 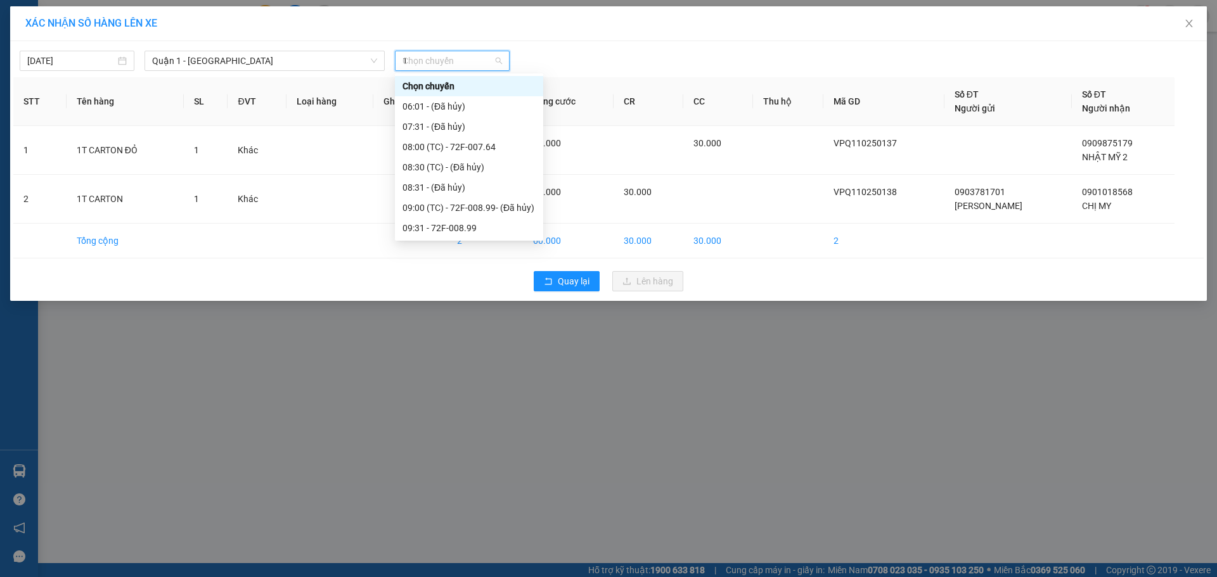 What do you see at coordinates (568, 241) in the screenshot?
I see `td: 60.000` at bounding box center [568, 241].